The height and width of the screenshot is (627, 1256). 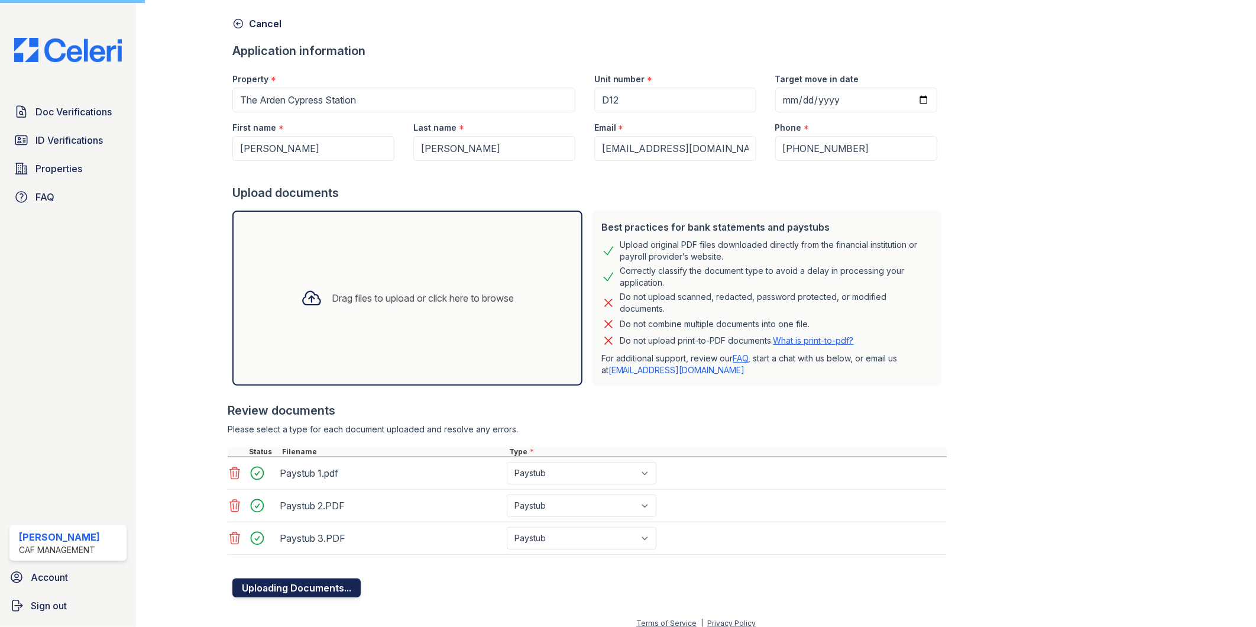 What do you see at coordinates (250, 79) in the screenshot?
I see `label: Property` at bounding box center [250, 79].